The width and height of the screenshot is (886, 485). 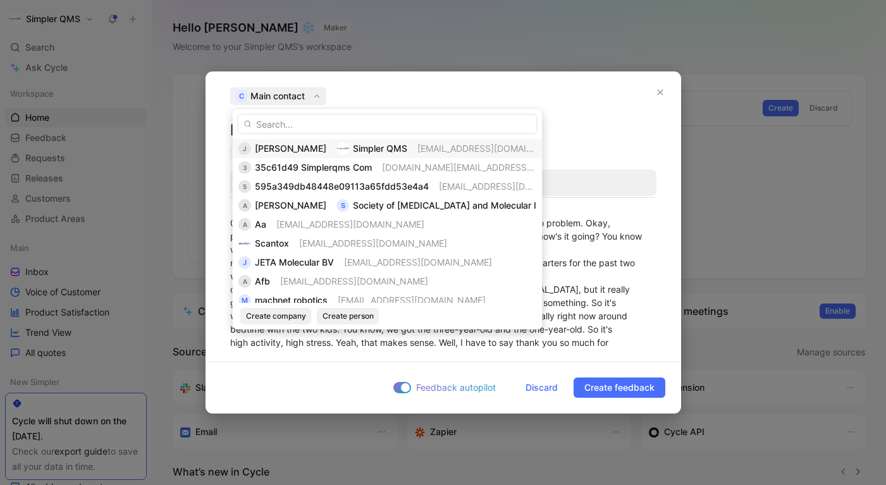 What do you see at coordinates (260, 224) in the screenshot?
I see `span: Aa` at bounding box center [260, 224].